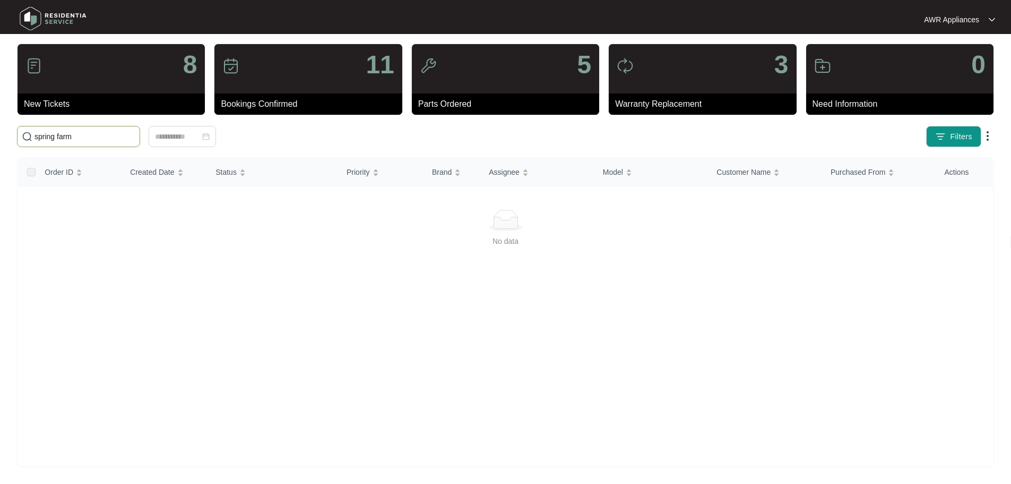 The height and width of the screenshot is (484, 1011). Describe the element at coordinates (380, 65) in the screenshot. I see `p: 11` at that location.